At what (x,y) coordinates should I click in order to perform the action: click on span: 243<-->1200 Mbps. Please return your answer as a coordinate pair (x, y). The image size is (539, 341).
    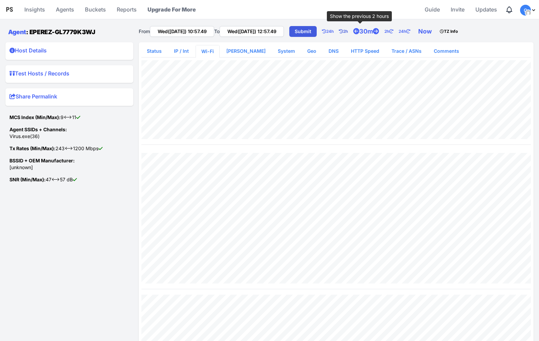
    Looking at the image, I should click on (56, 148).